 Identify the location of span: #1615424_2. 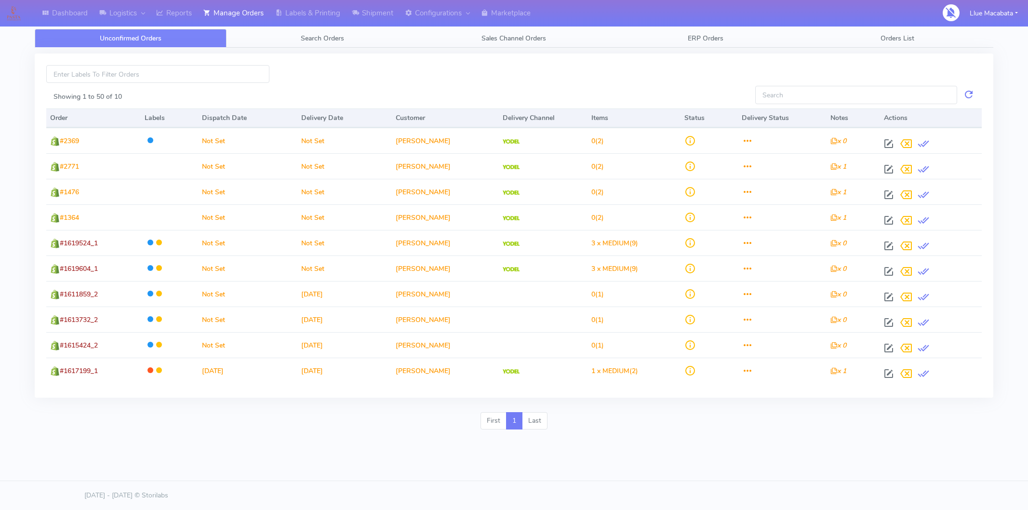
(79, 345).